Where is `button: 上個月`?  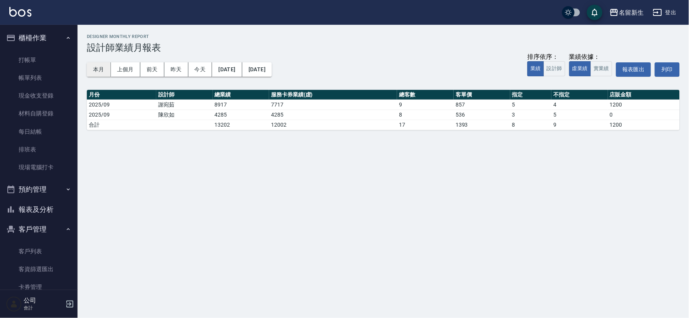 button: 上個月 is located at coordinates (126, 69).